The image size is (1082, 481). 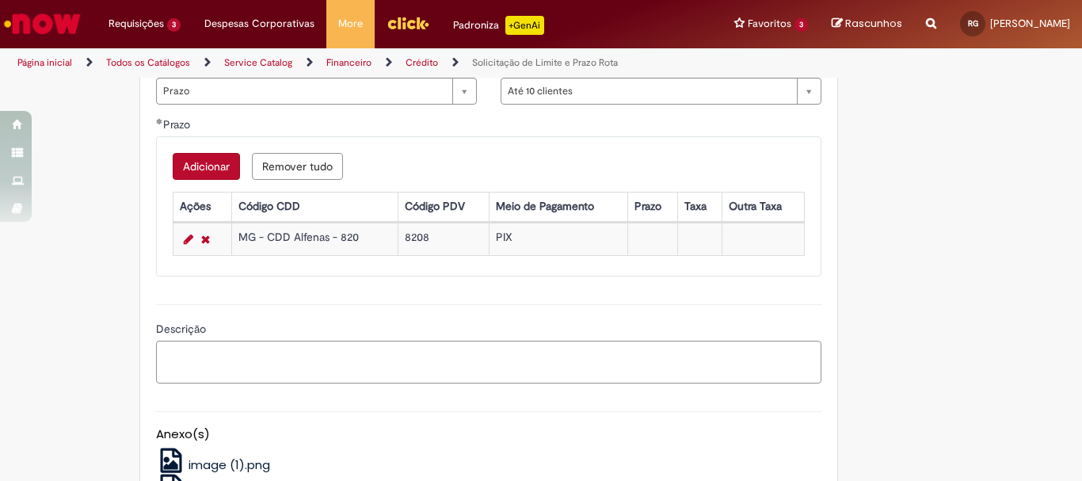 What do you see at coordinates (874, 23) in the screenshot?
I see `span: Rascunhos` at bounding box center [874, 23].